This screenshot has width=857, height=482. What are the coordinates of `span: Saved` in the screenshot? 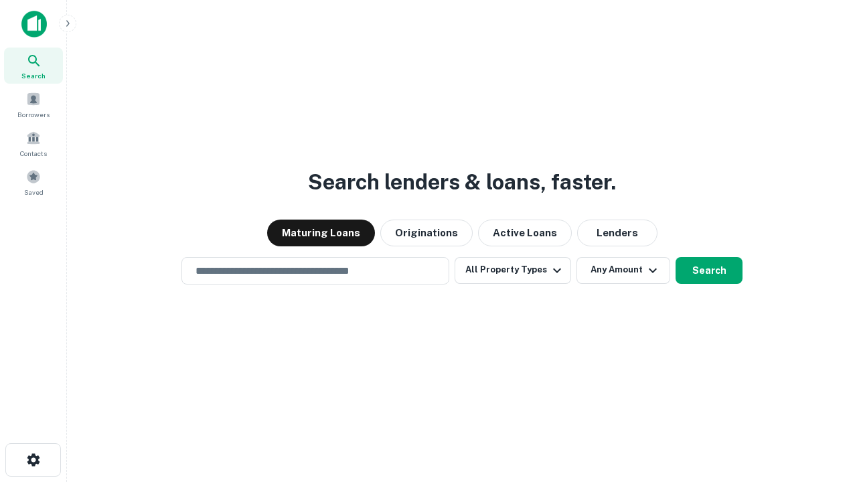 It's located at (33, 192).